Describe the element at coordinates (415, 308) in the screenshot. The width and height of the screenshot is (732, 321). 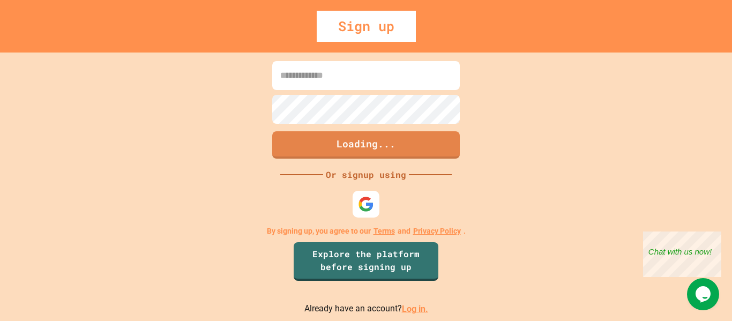
I see `a: Log in.` at that location.